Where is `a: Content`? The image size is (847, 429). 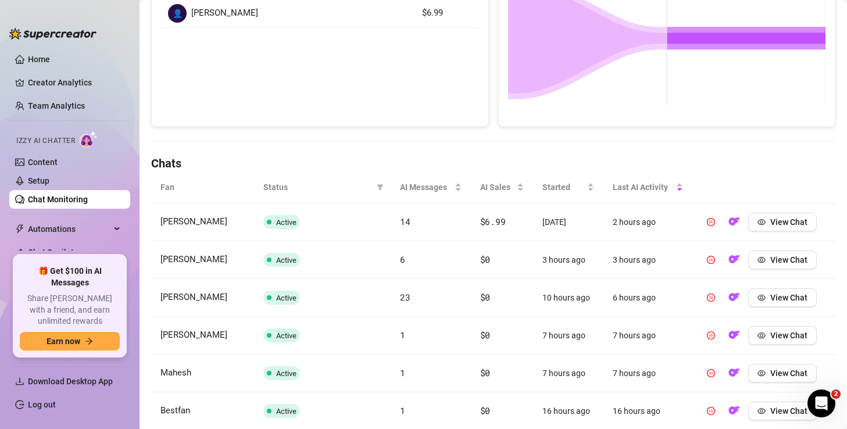
a: Content is located at coordinates (42, 162).